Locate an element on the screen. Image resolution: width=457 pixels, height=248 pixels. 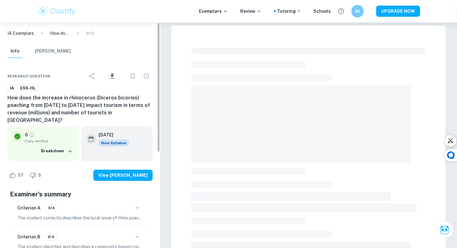
button: Help and Feedback is located at coordinates (341, 11).